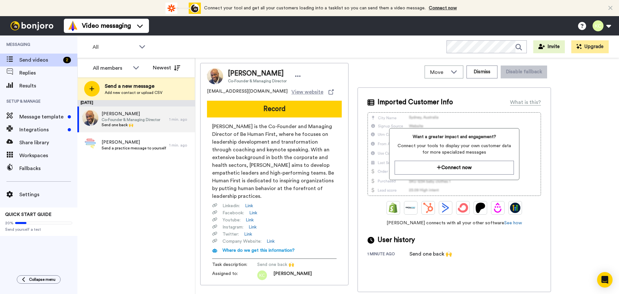 This screenshot has width=619, height=294. What do you see at coordinates (40, 60) in the screenshot?
I see `span: Send videos` at bounding box center [40, 60].